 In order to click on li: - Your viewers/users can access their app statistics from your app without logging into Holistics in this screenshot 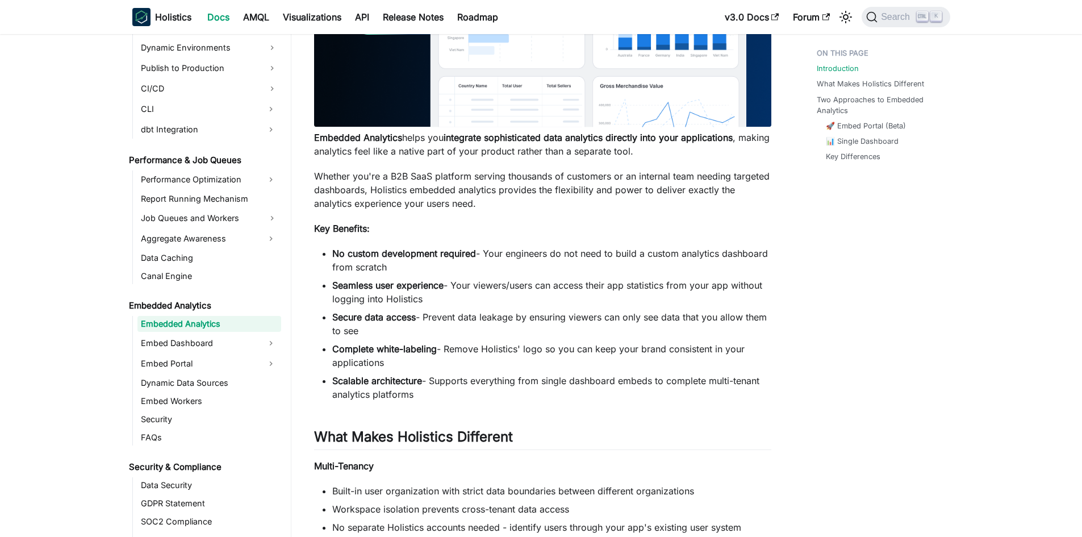, I will do `click(552, 292)`.